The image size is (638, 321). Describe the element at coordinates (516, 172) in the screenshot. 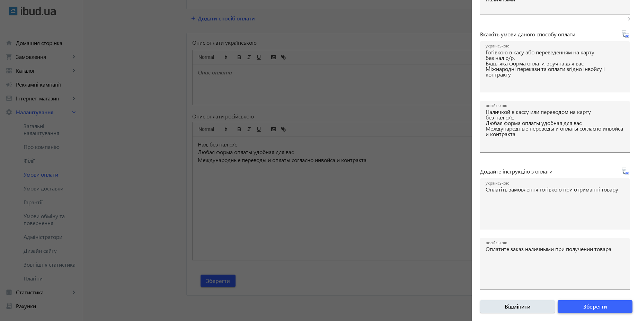

I see `span: Додайте інструкцію з оплати` at that location.